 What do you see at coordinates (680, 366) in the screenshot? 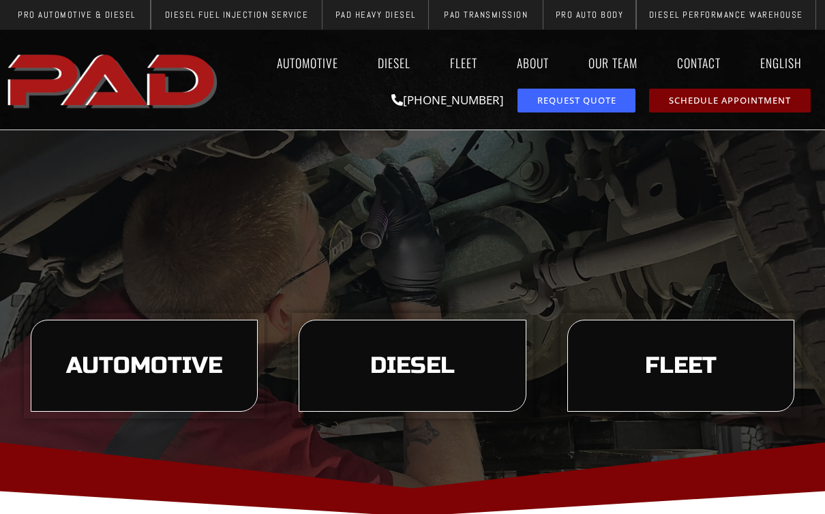
I see `a: learn more about our fleet services` at bounding box center [680, 366].